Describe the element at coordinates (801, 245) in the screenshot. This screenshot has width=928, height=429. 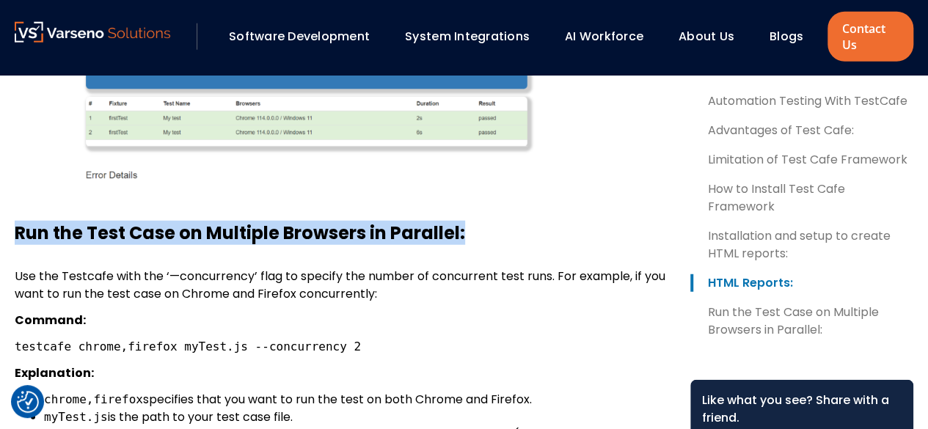
I see `a: Installation and setup to create HTML reports:` at that location.